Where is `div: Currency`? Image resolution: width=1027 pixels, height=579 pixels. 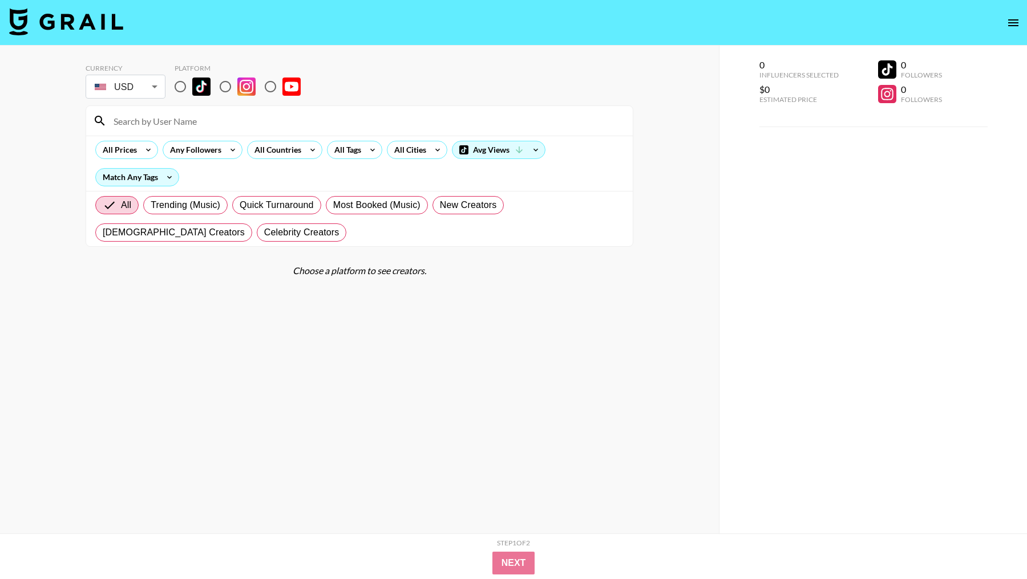
div: Currency is located at coordinates (125, 68).